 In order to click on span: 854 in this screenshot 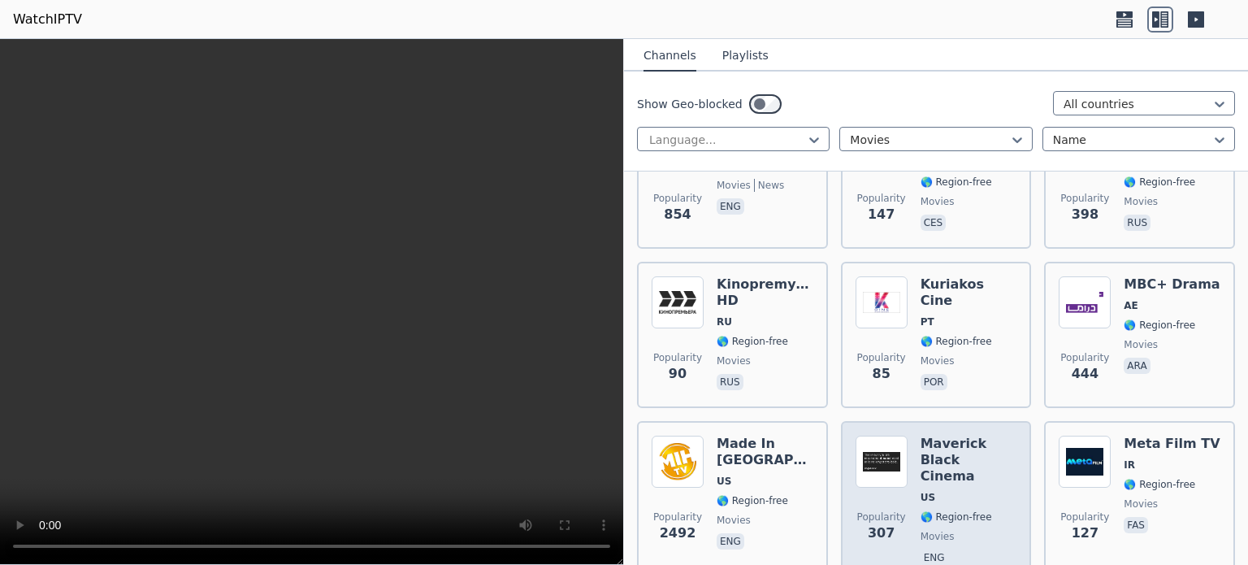, I will do `click(677, 214)`.